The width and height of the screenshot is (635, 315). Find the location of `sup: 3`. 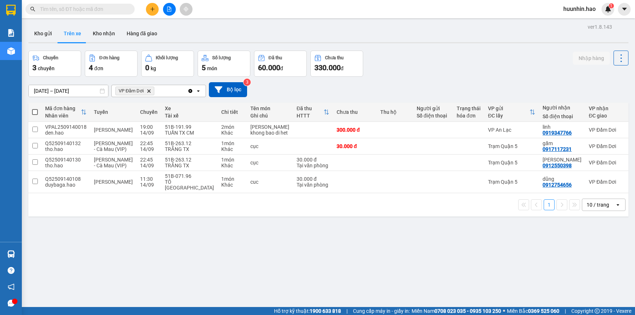

sup: 3 is located at coordinates (247, 82).